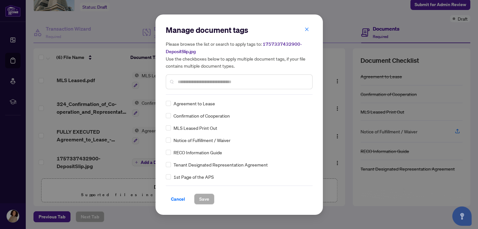 This screenshot has height=229, width=478. Describe the element at coordinates (239, 30) in the screenshot. I see `h2: Manage document tags` at that location.